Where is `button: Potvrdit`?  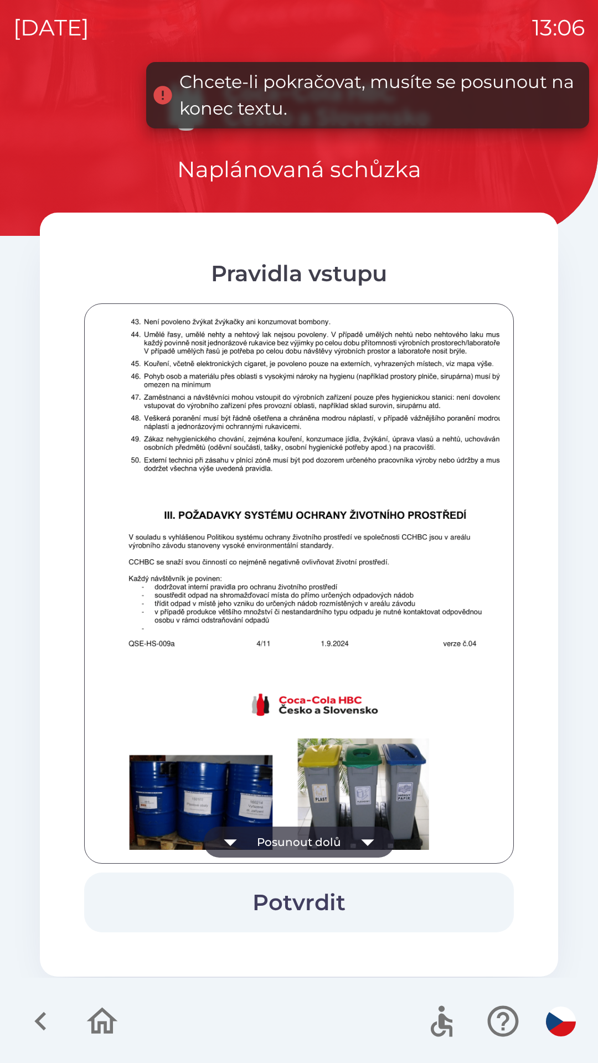
button: Potvrdit is located at coordinates (299, 903).